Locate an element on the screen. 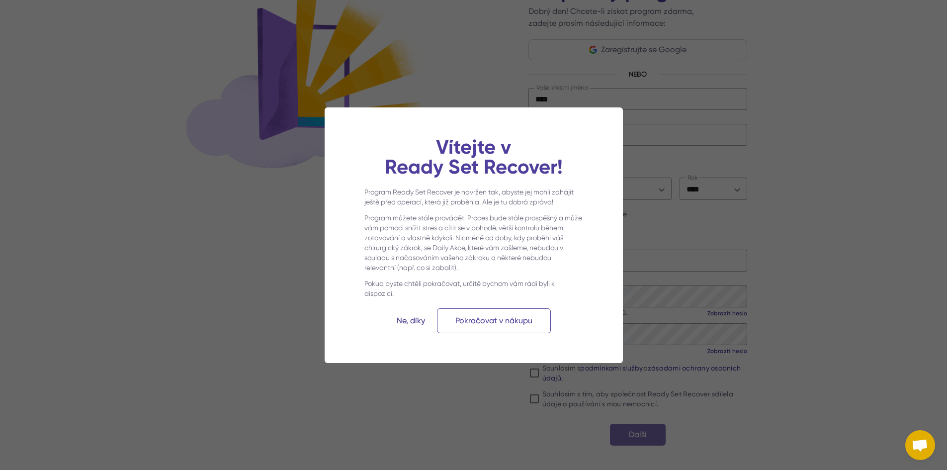  div: Program Ready Set Recover je navržen tak, abyste jej mohli zahájit ještě před operací, která již ... is located at coordinates (474, 197).